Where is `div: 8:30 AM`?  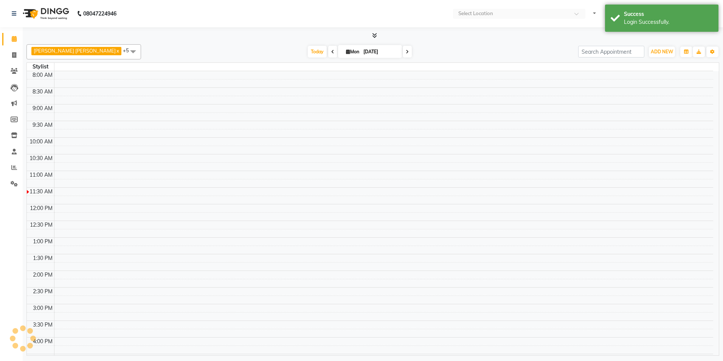
div: 8:30 AM is located at coordinates (42, 92).